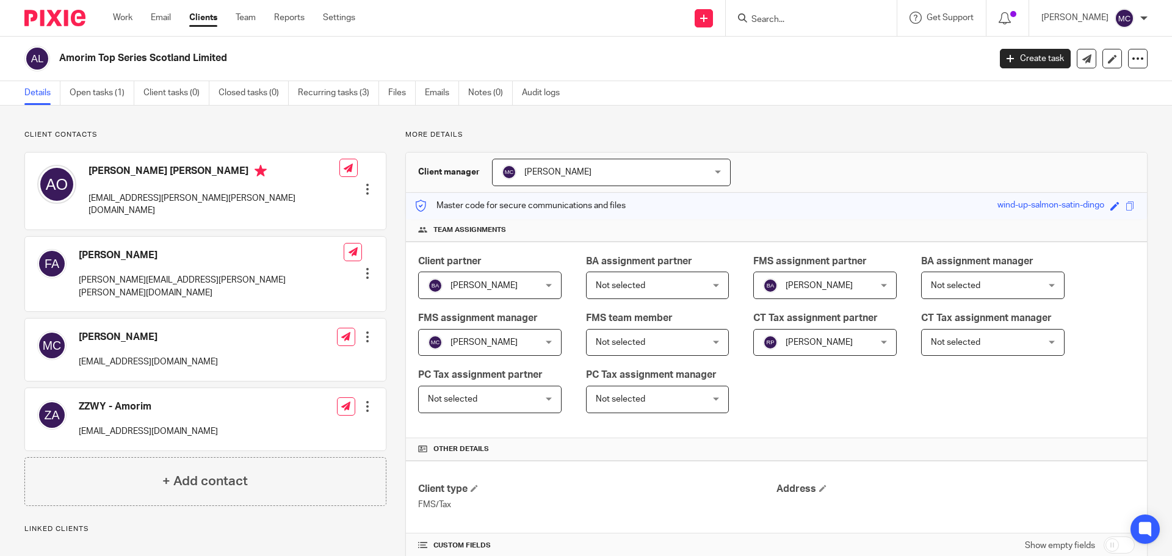 The image size is (1172, 556). Describe the element at coordinates (810, 261) in the screenshot. I see `span: FMS assignment partner` at that location.